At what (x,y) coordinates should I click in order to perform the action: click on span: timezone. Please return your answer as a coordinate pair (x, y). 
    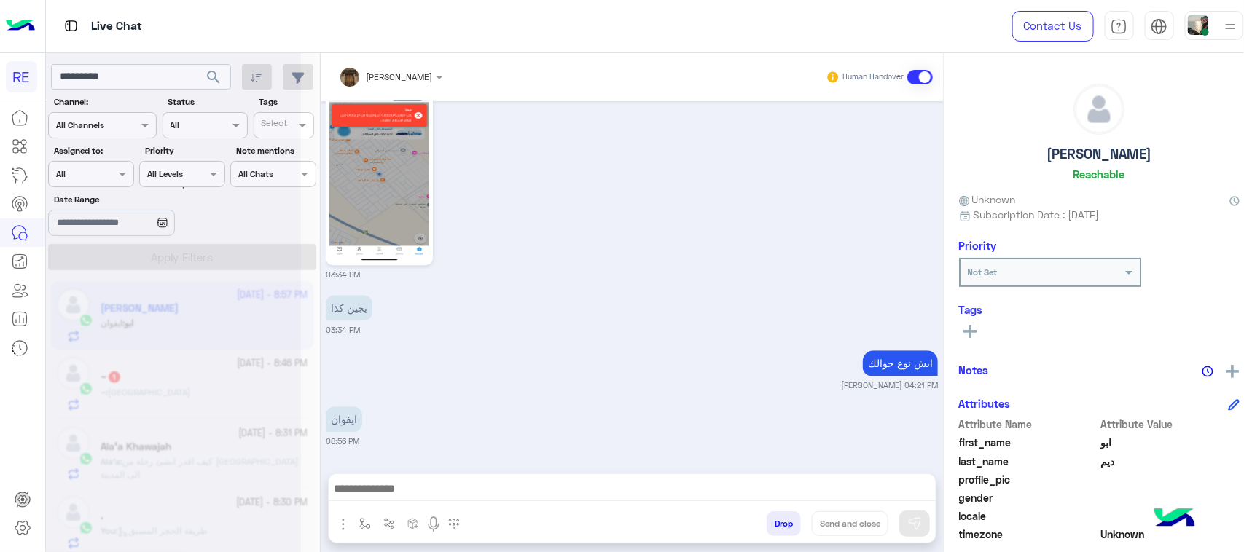
    Looking at the image, I should click on (1028, 534).